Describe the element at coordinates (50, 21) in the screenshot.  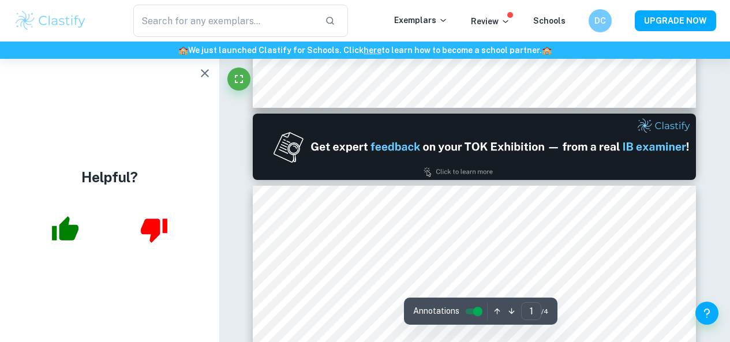
I see `a: Clastify logo` at that location.